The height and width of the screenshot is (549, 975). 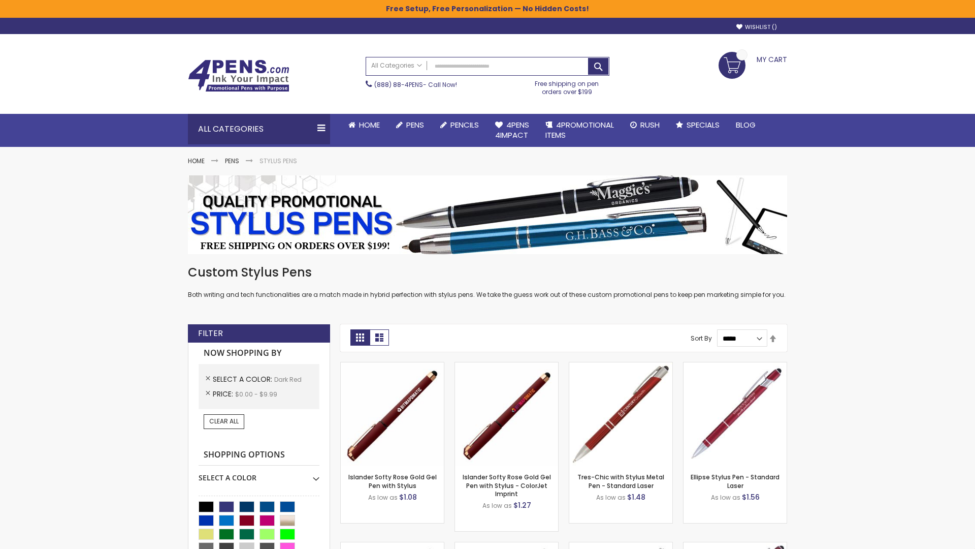 I want to click on strong: Shopping Options, so click(x=259, y=455).